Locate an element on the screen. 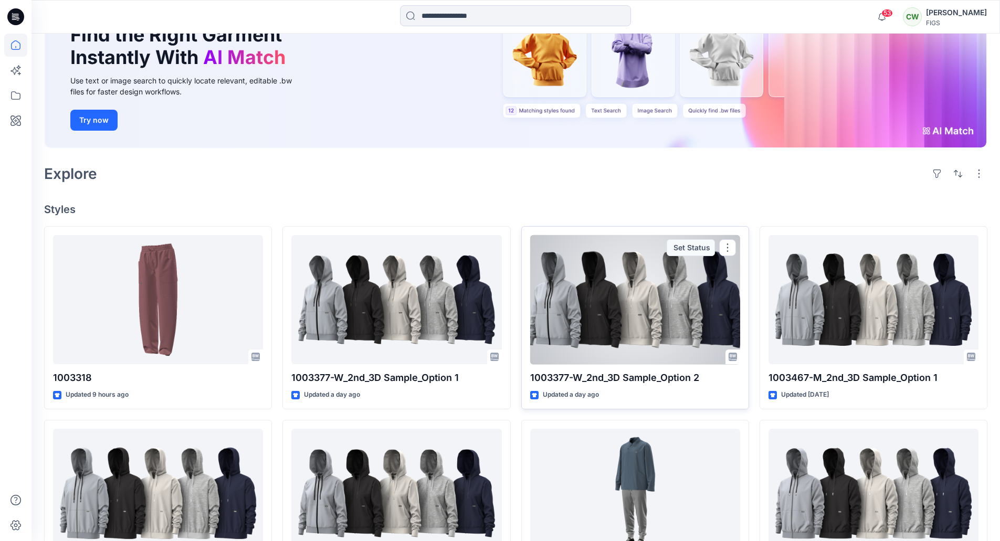  button: Try now is located at coordinates (94, 120).